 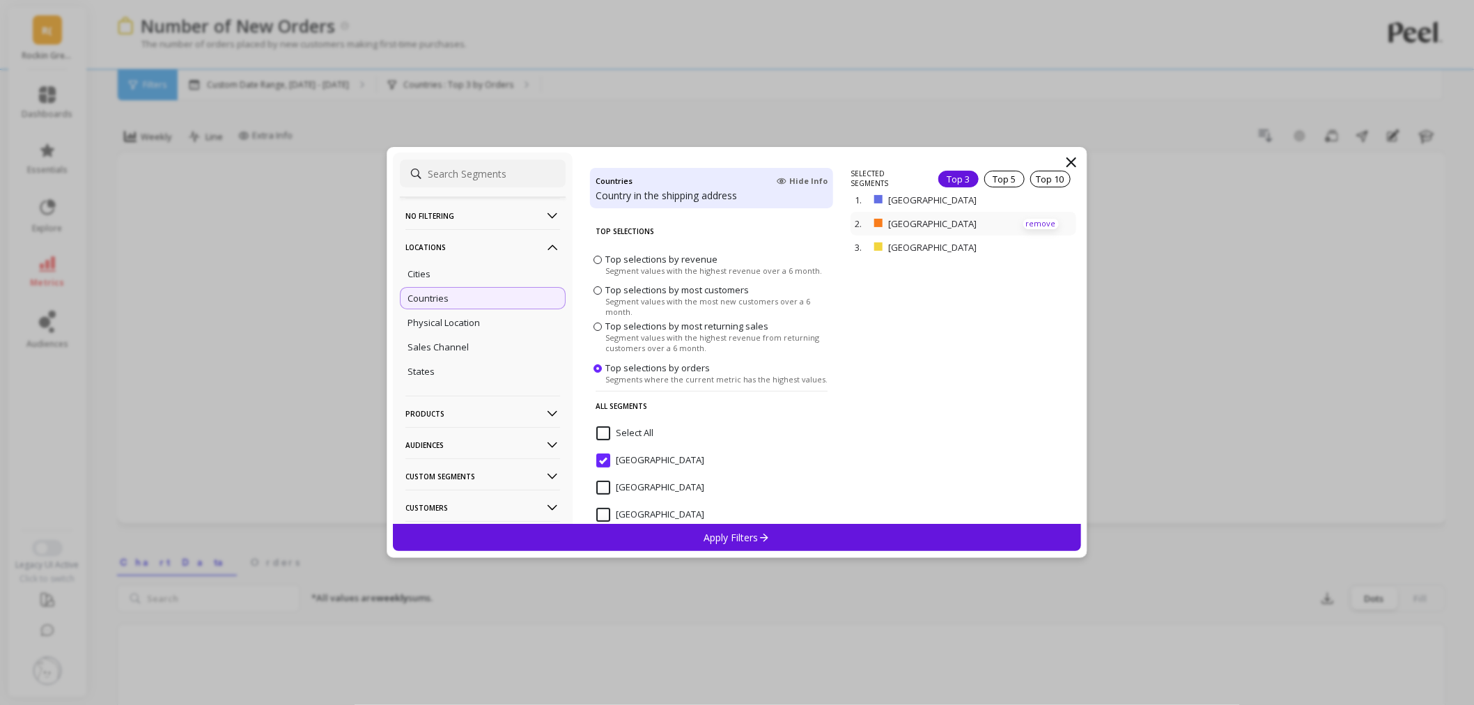 What do you see at coordinates (428, 298) in the screenshot?
I see `p: Countries` at bounding box center [428, 298].